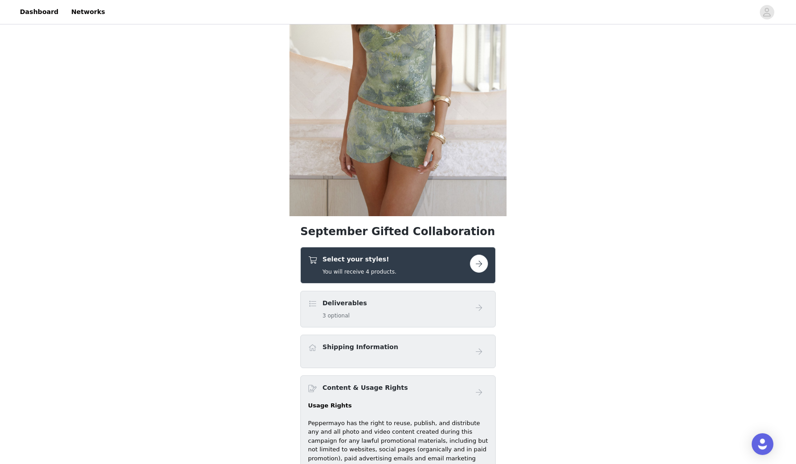 This screenshot has width=796, height=464. I want to click on h4: Select your styles!, so click(359, 259).